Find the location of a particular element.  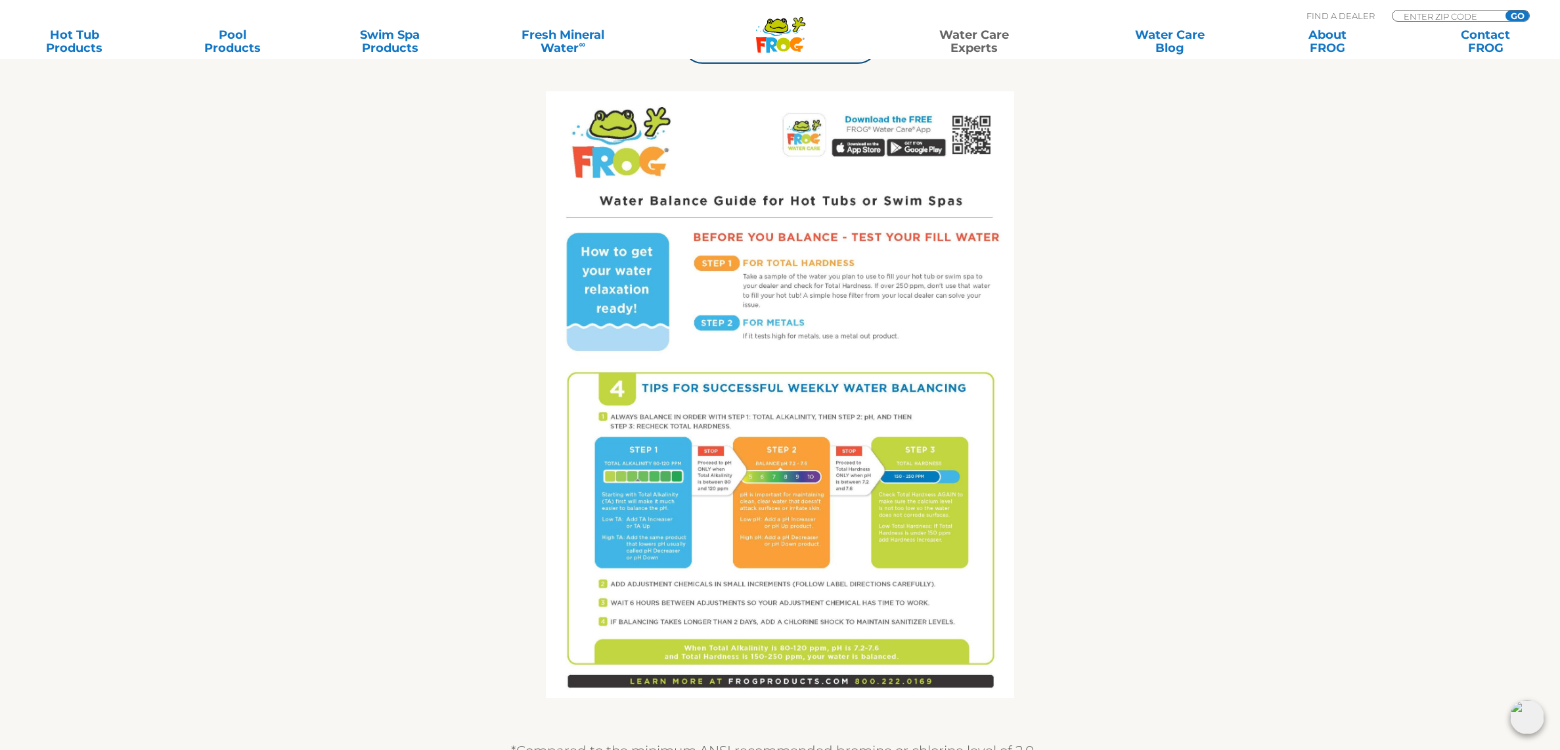

p: Find A Dealer is located at coordinates (1341, 16).